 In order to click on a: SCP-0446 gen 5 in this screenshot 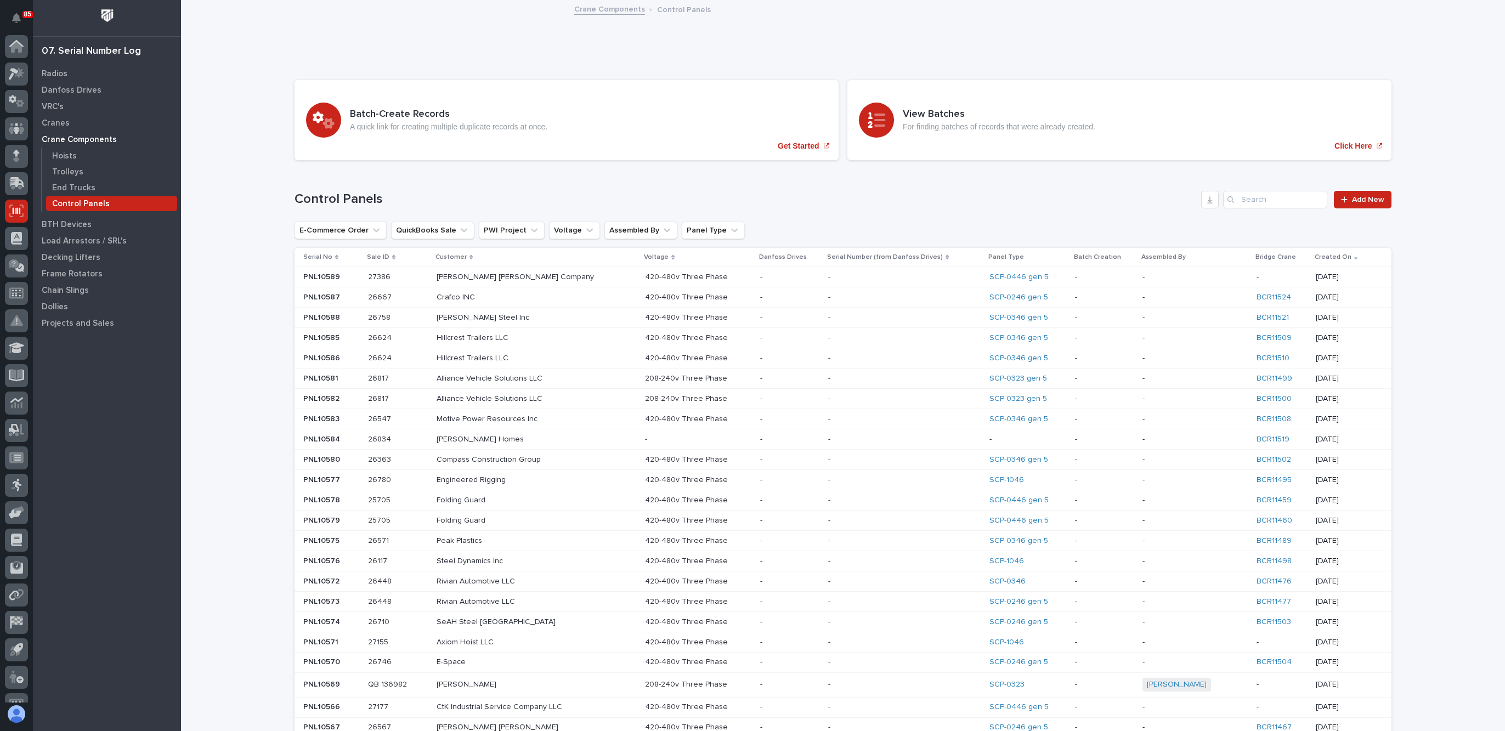, I will do `click(1019, 277)`.